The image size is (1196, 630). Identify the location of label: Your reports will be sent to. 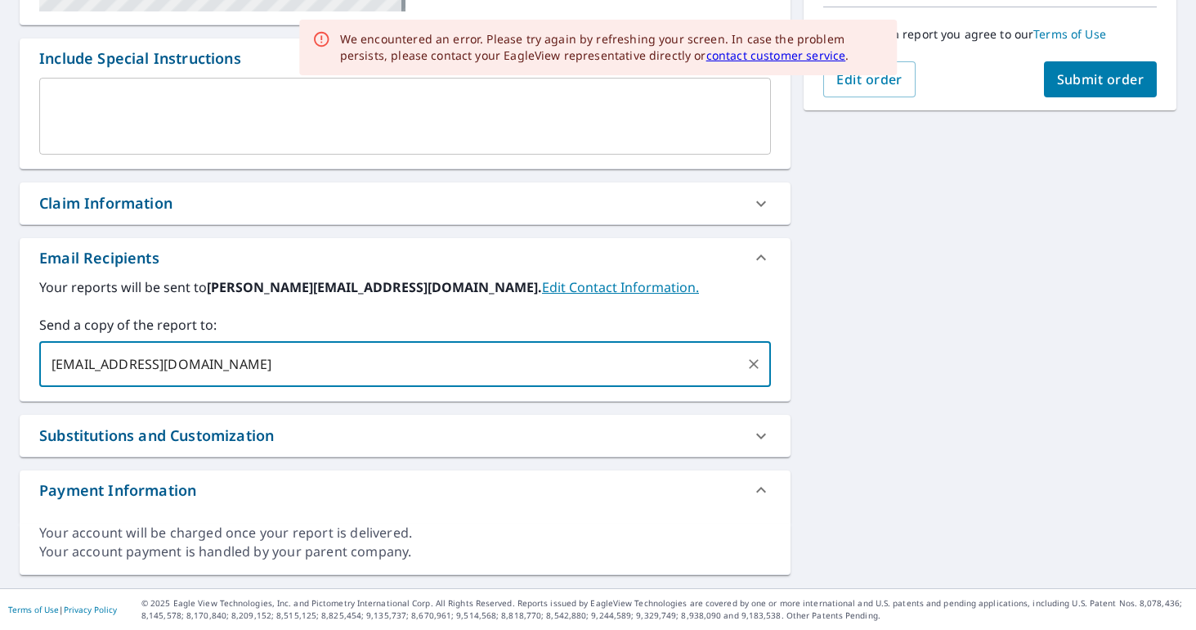
(405, 287).